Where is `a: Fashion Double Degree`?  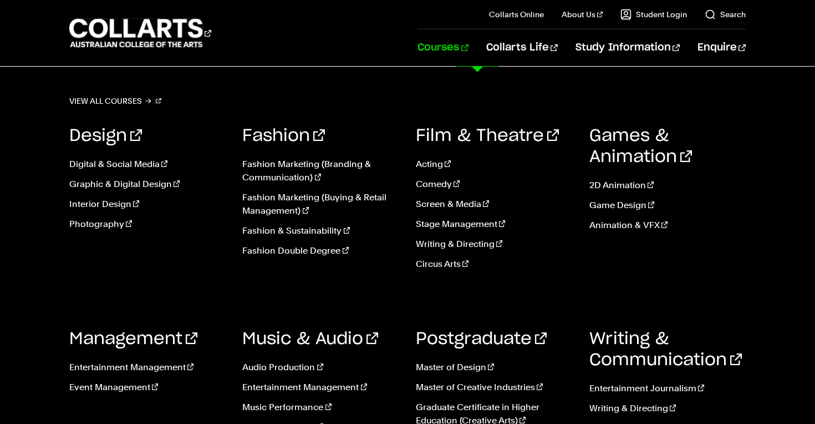
a: Fashion Double Degree is located at coordinates (321, 251).